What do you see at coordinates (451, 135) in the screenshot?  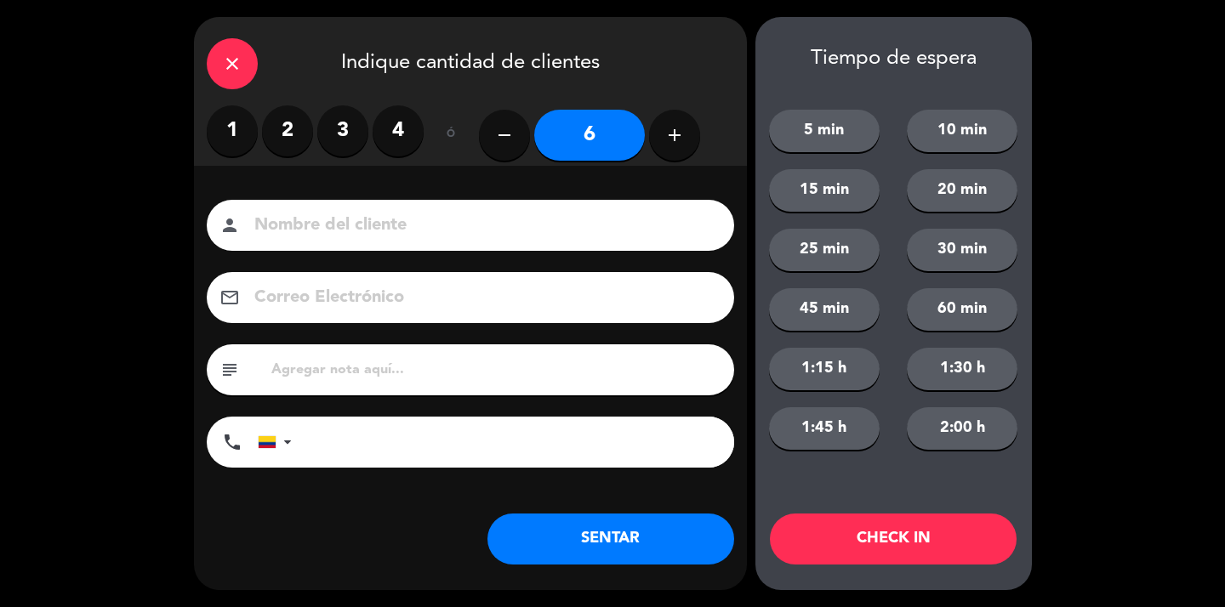 I see `div: ó` at bounding box center [451, 135].